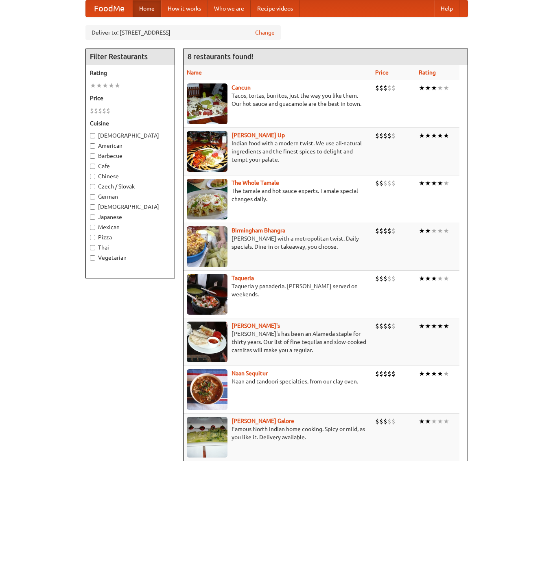 The image size is (553, 576). Describe the element at coordinates (130, 57) in the screenshot. I see `h4: Filter Restaurants` at that location.